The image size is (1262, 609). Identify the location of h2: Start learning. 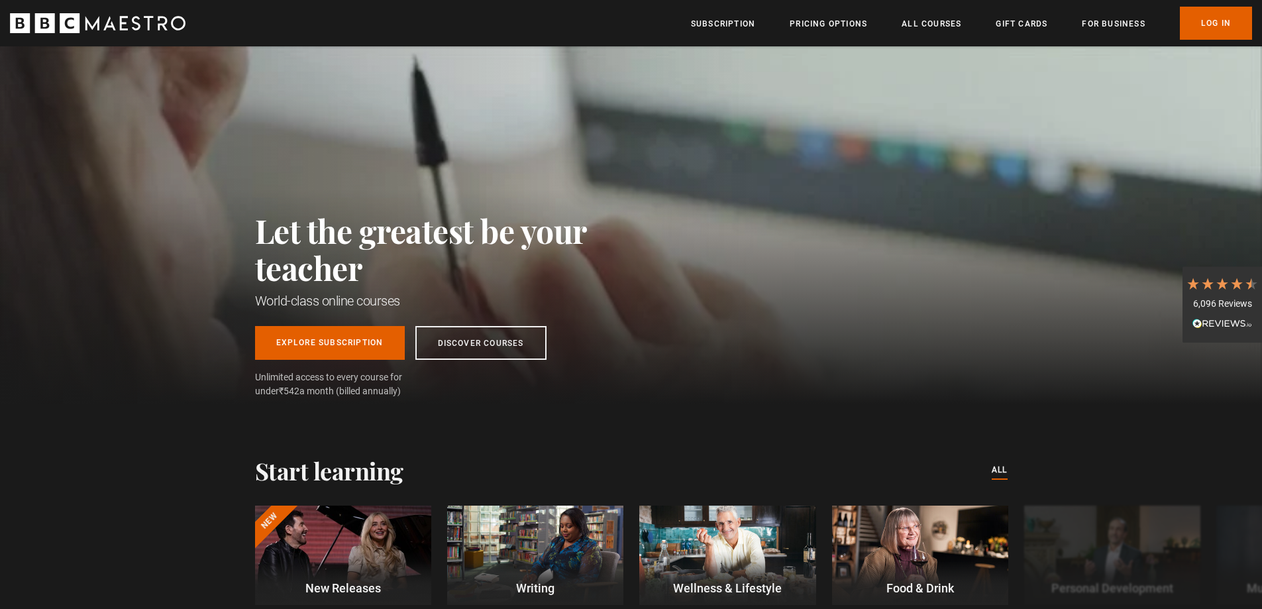
(329, 470).